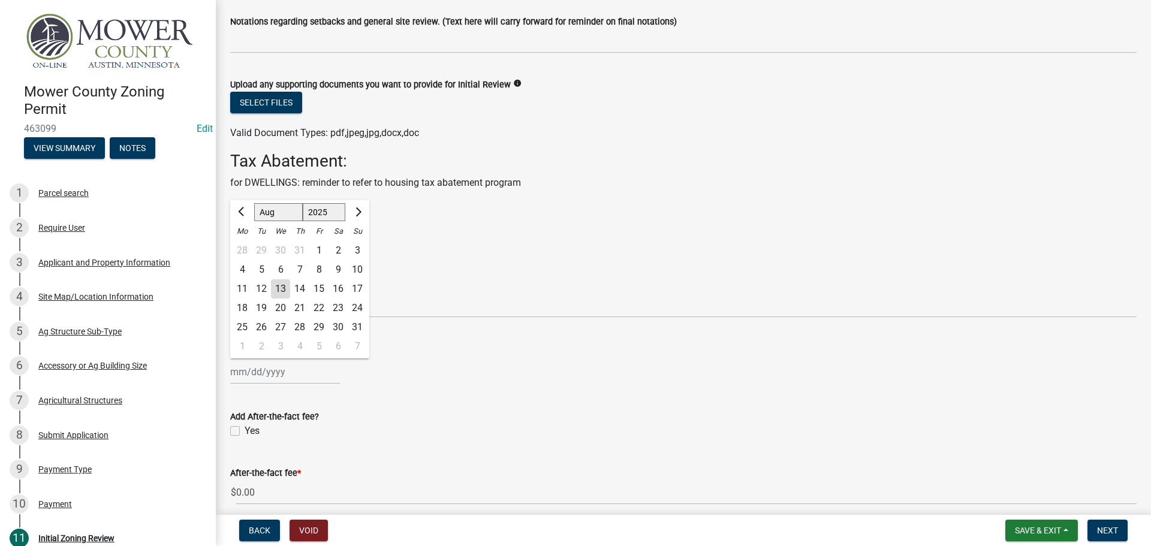  Describe the element at coordinates (108, 128) in the screenshot. I see `span: 463099` at that location.